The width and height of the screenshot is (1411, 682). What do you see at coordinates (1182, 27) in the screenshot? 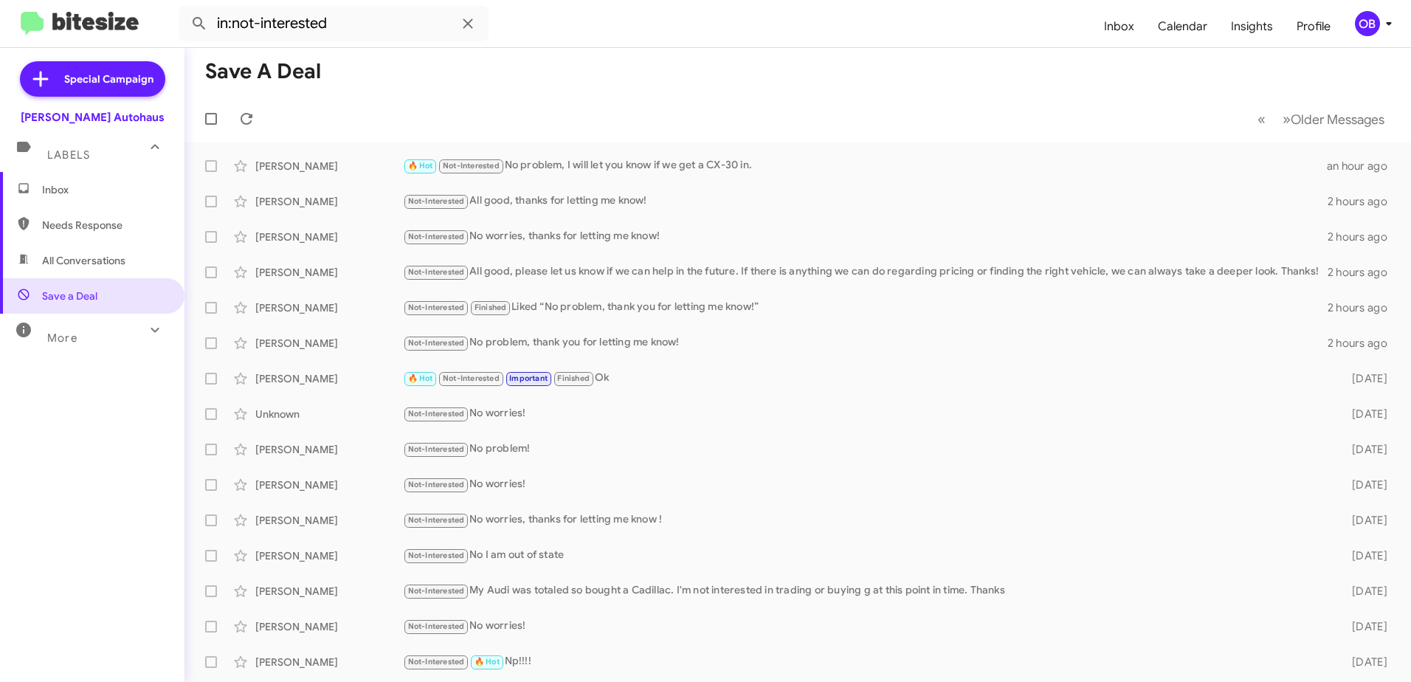
I see `span: Calendar` at bounding box center [1182, 27].